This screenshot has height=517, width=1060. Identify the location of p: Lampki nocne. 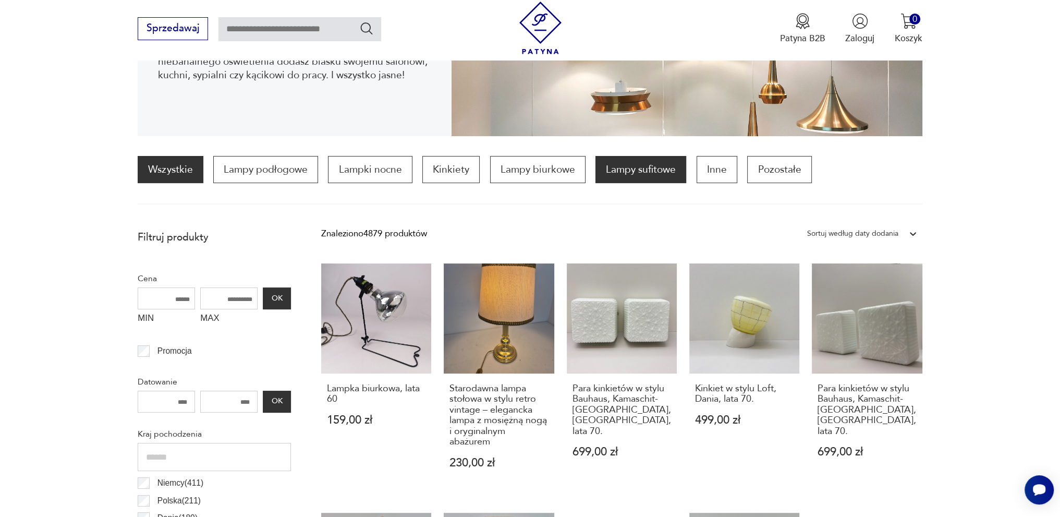
(370, 170).